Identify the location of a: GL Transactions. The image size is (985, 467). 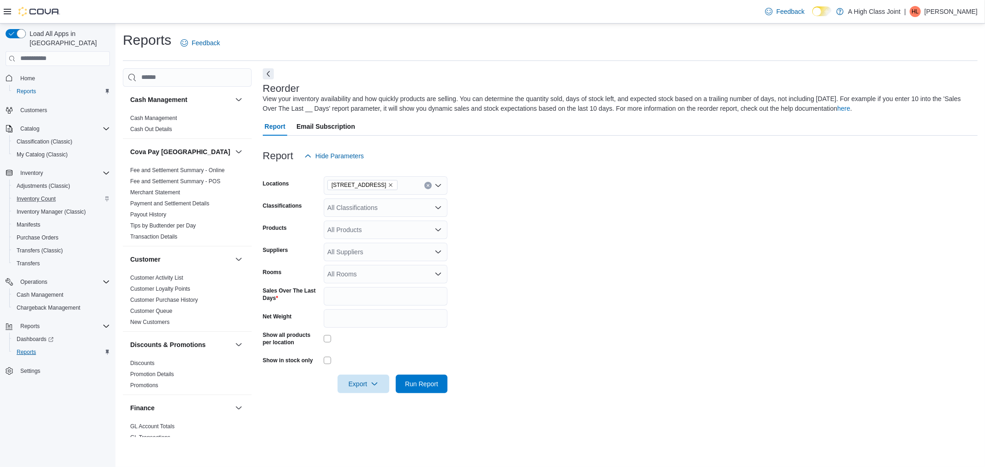
(150, 438).